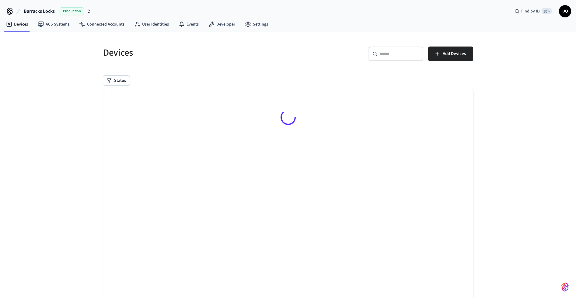 The width and height of the screenshot is (576, 298). What do you see at coordinates (116, 81) in the screenshot?
I see `button: Status` at bounding box center [116, 81].